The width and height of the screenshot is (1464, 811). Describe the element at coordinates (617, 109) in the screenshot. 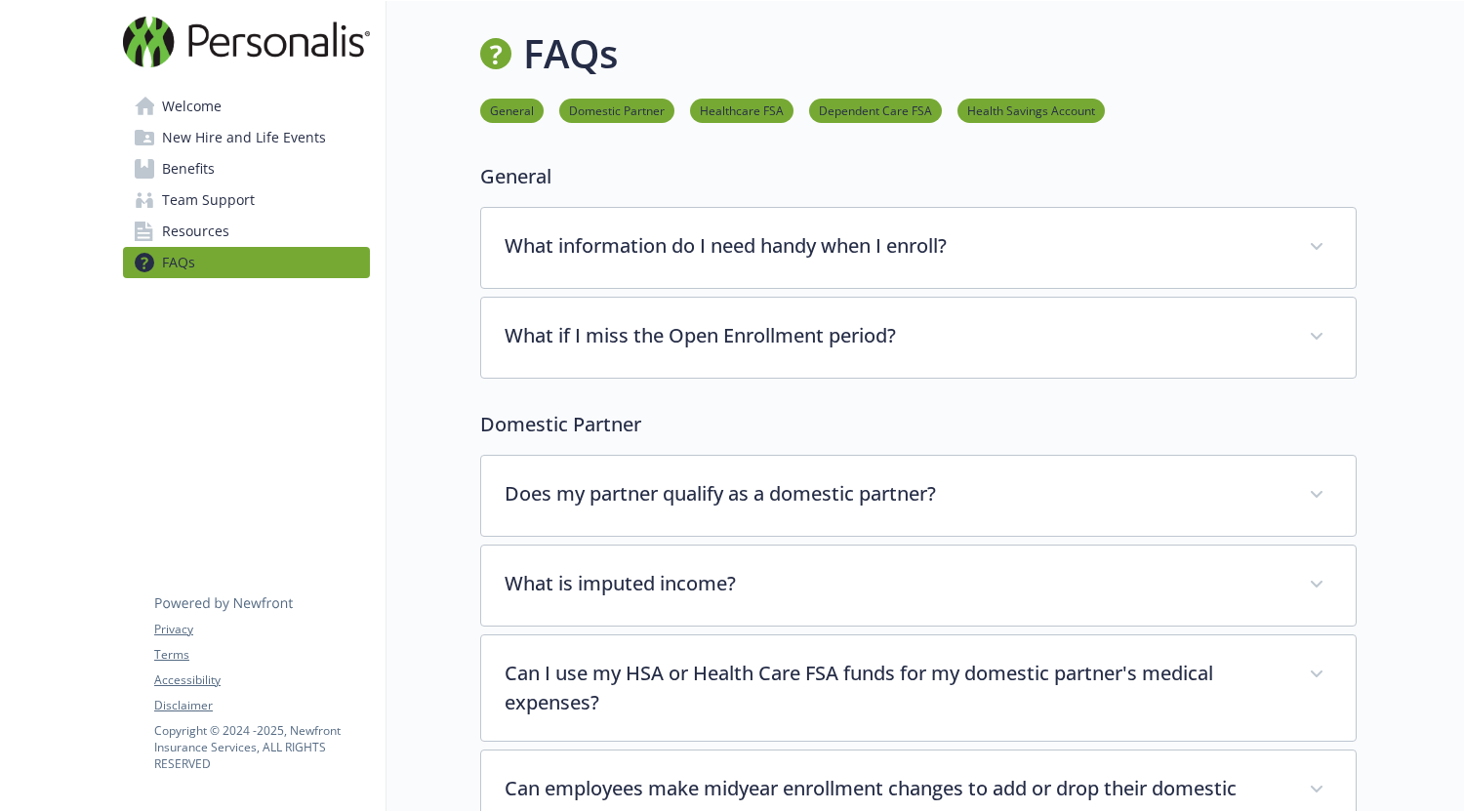

I see `a: Domestic Partner` at that location.